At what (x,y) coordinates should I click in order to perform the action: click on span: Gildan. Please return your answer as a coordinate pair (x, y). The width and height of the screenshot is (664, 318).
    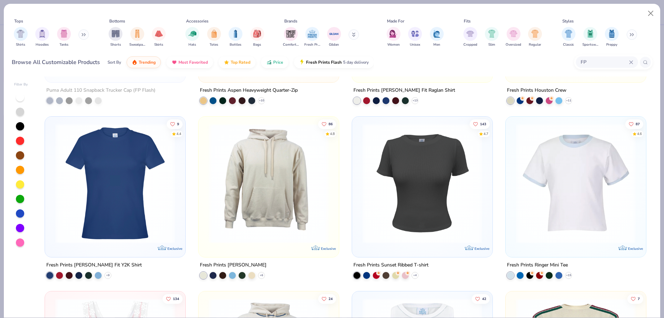
    Looking at the image, I should click on (334, 45).